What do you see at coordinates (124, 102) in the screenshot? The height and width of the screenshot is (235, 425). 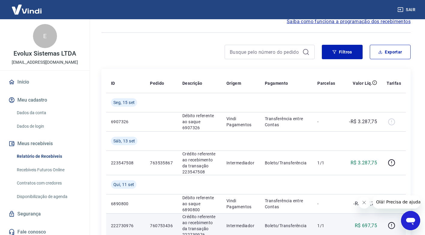 I see `span: Seg, 15 set` at bounding box center [124, 102].